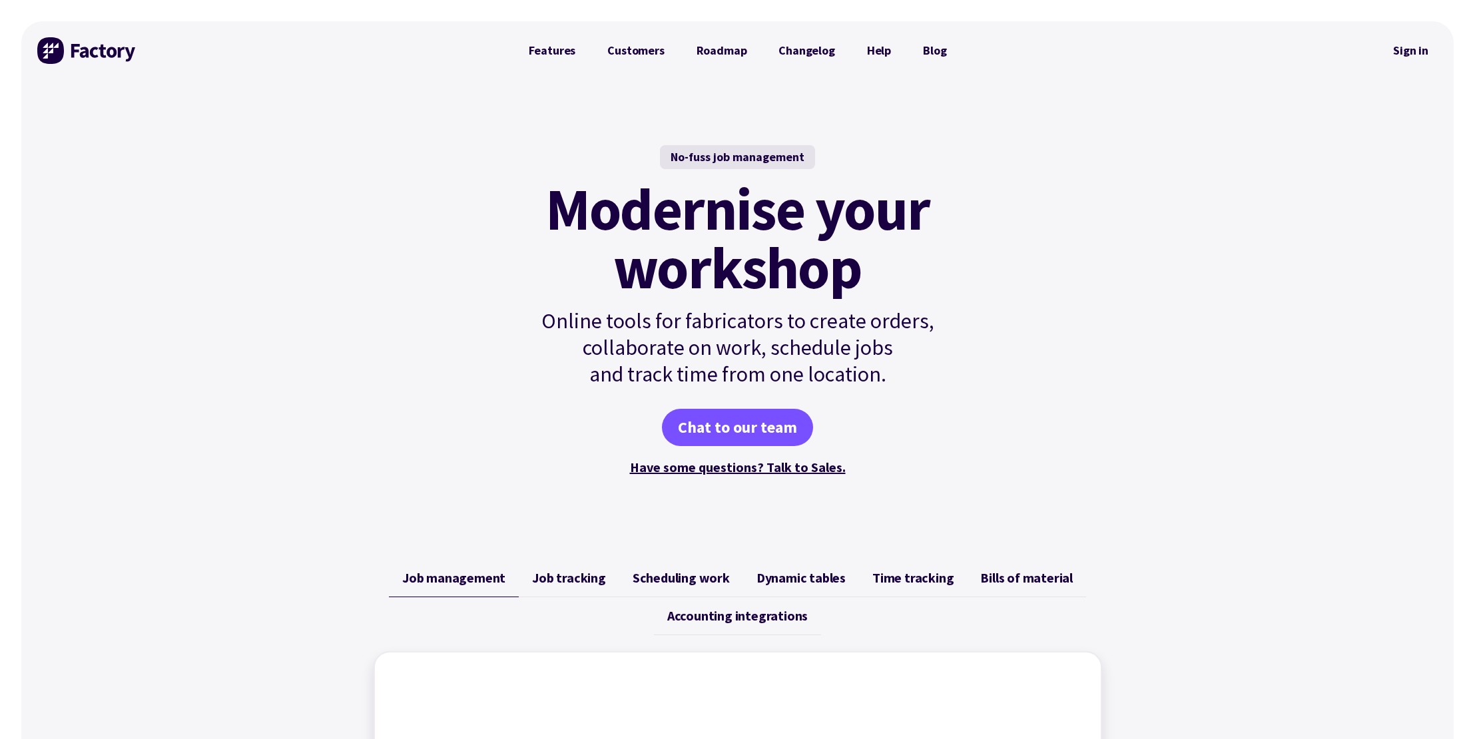  What do you see at coordinates (681, 578) in the screenshot?
I see `span: Scheduling work` at bounding box center [681, 578].